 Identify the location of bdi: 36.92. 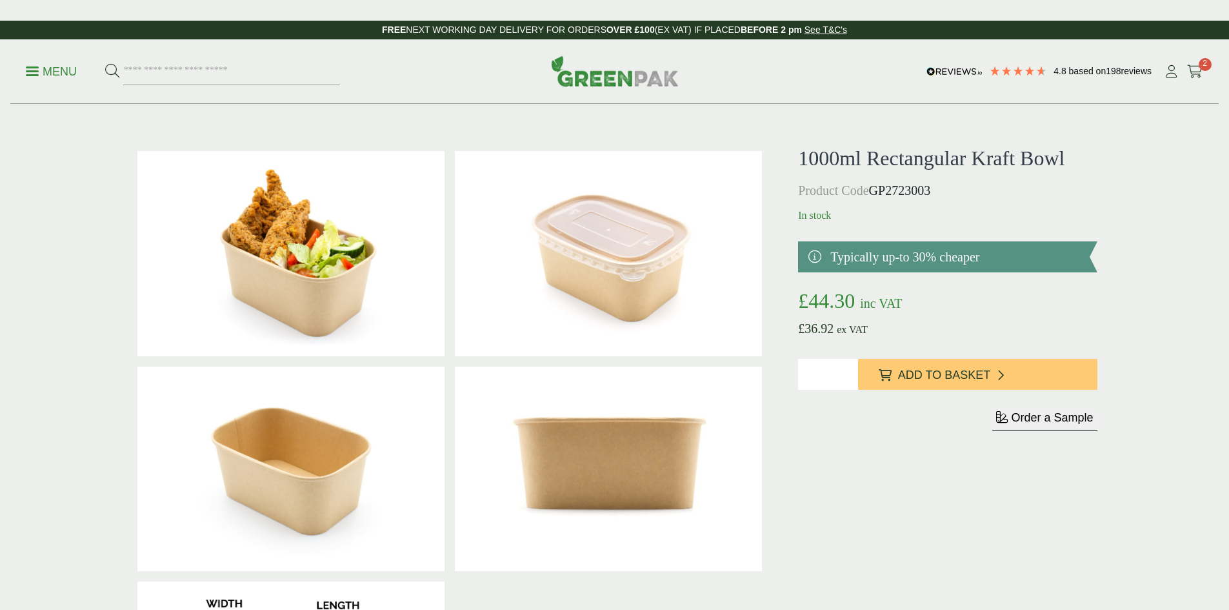
(815, 328).